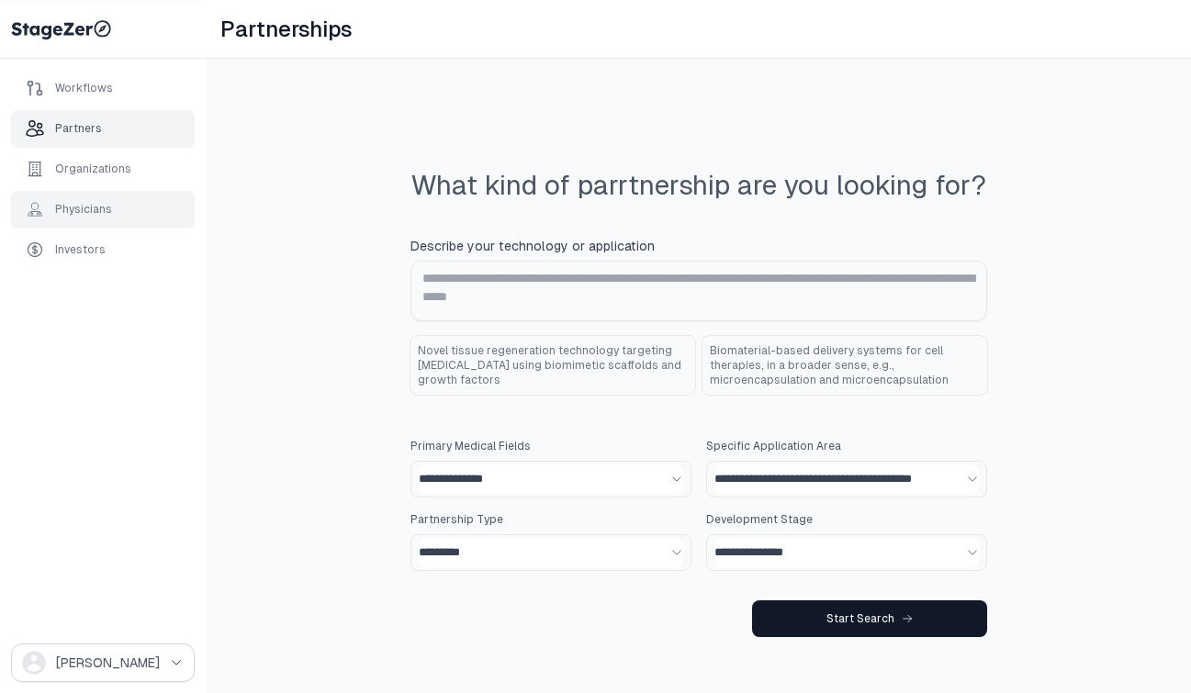 The width and height of the screenshot is (1191, 693). What do you see at coordinates (870, 619) in the screenshot?
I see `div: Start Search` at bounding box center [870, 619].